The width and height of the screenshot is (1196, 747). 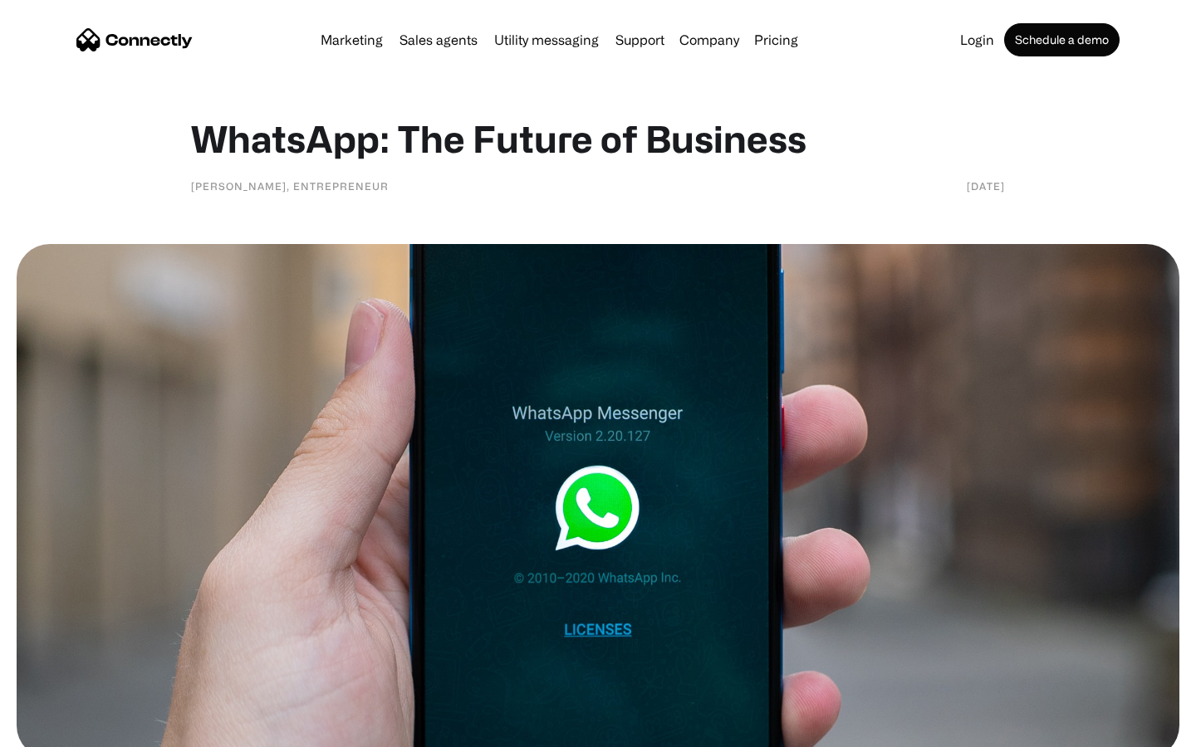 What do you see at coordinates (135, 40) in the screenshot?
I see `a: home` at bounding box center [135, 40].